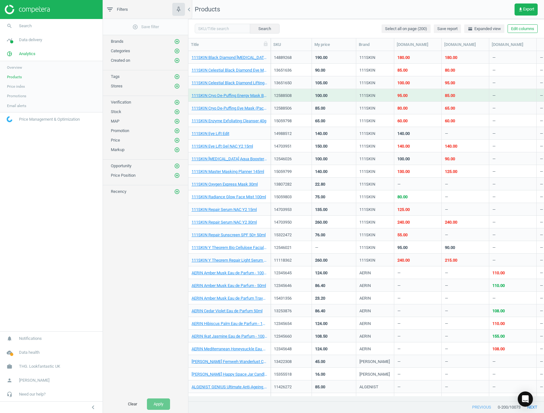 Image resolution: width=544 pixels, height=413 pixels. What do you see at coordinates (451, 171) in the screenshot?
I see `div: 125.00` at bounding box center [451, 171].